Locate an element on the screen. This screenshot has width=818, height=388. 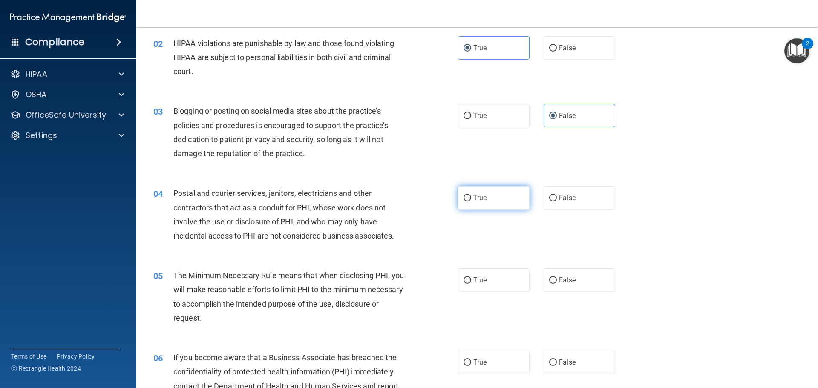
span: 05 is located at coordinates (158, 276).